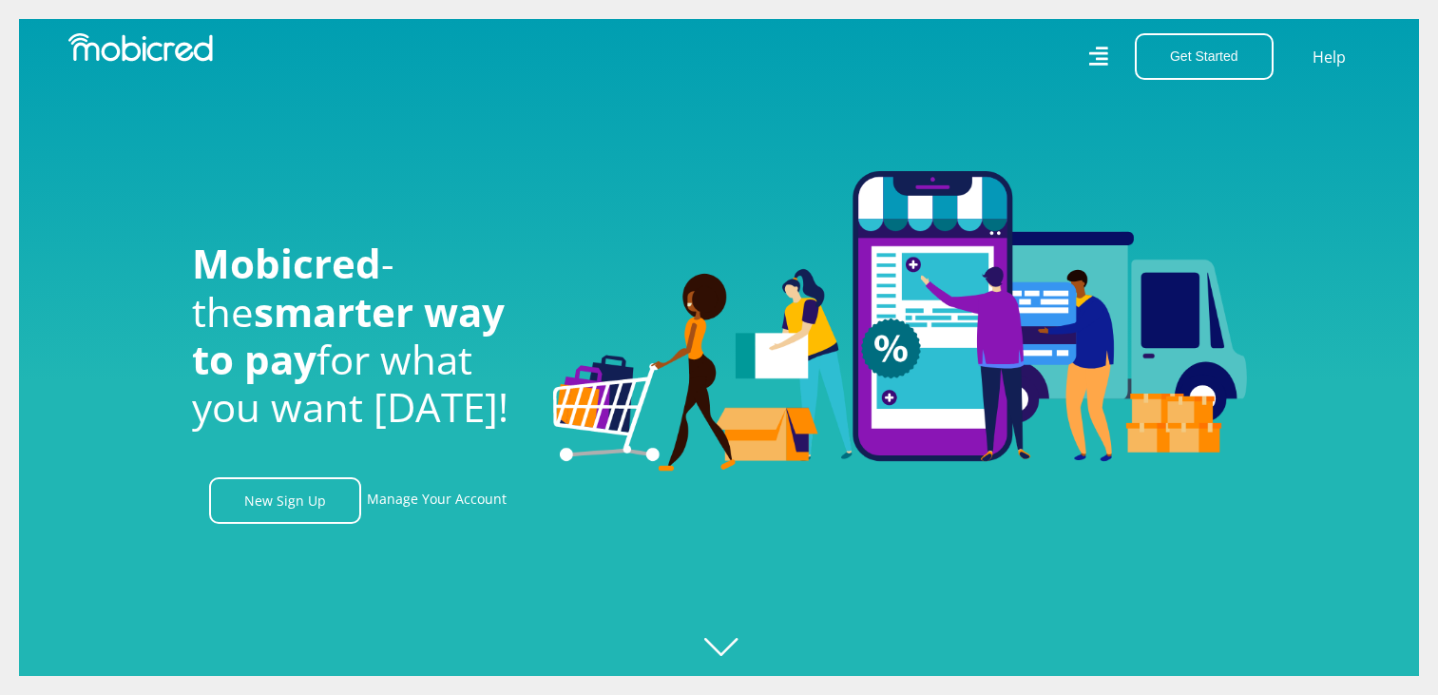  What do you see at coordinates (286, 262) in the screenshot?
I see `span: Mobicred` at bounding box center [286, 262].